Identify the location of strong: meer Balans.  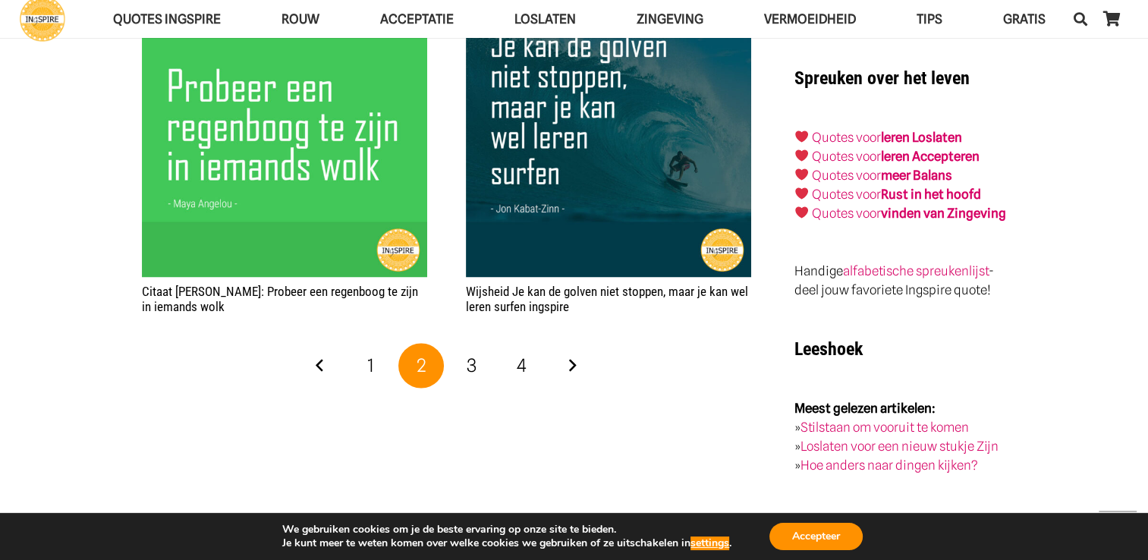
(916, 175).